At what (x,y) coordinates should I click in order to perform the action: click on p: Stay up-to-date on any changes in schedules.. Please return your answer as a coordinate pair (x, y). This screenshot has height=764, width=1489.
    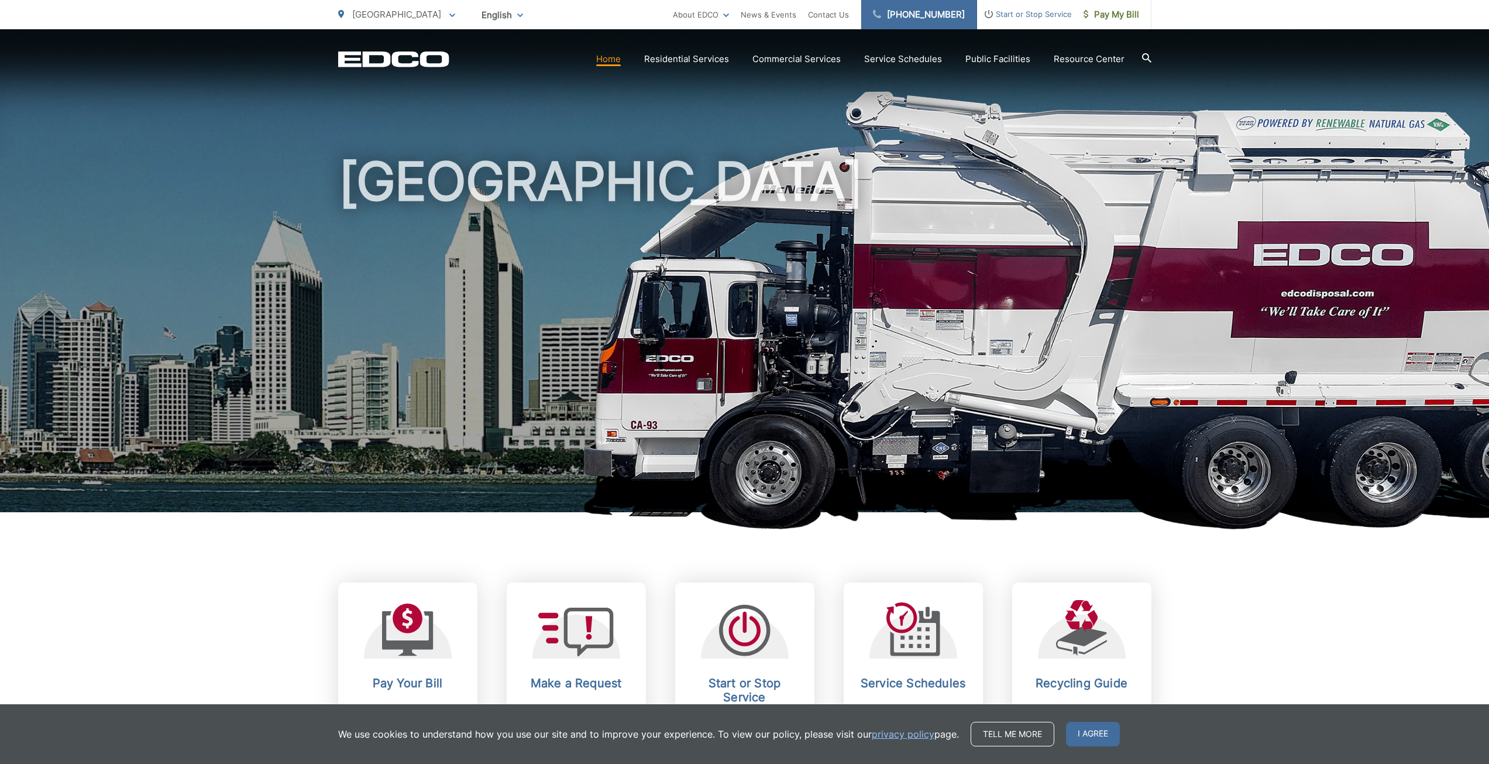
    Looking at the image, I should click on (913, 716).